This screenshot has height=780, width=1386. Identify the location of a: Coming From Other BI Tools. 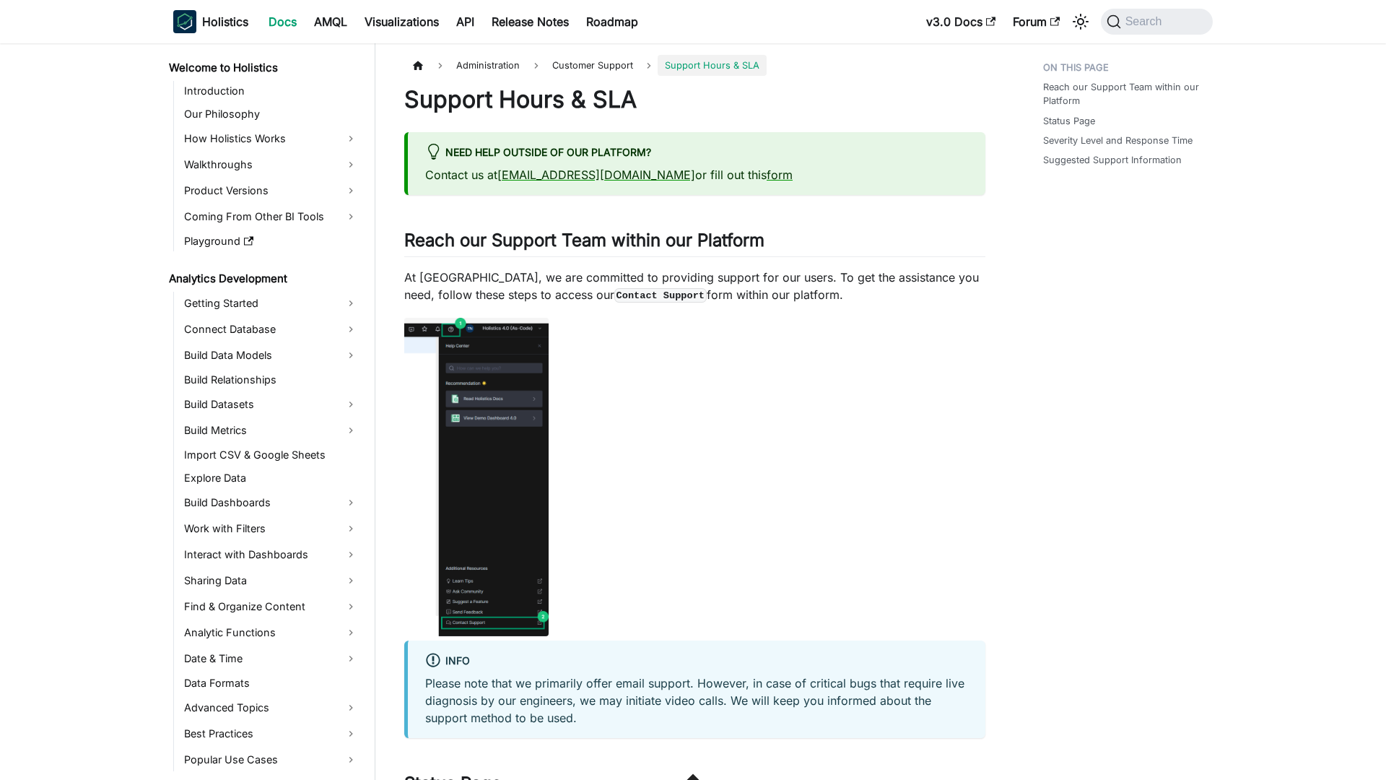
(271, 217).